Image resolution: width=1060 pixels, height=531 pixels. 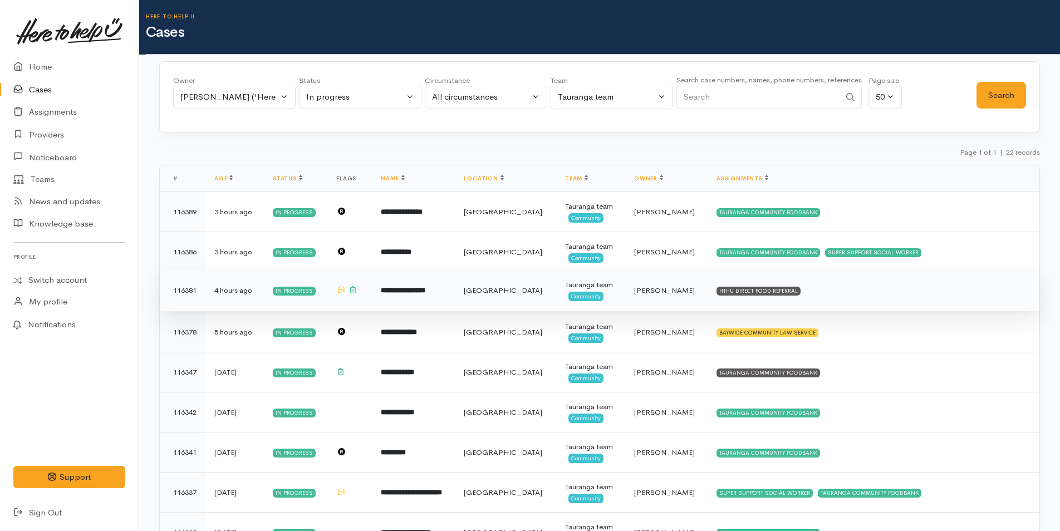 I want to click on input: Search, so click(x=758, y=97).